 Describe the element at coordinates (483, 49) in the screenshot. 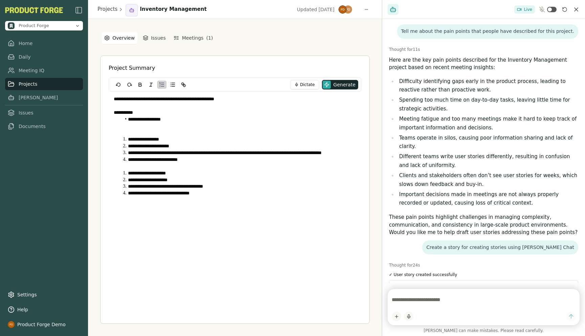

I see `div: Thought for 11 s` at that location.